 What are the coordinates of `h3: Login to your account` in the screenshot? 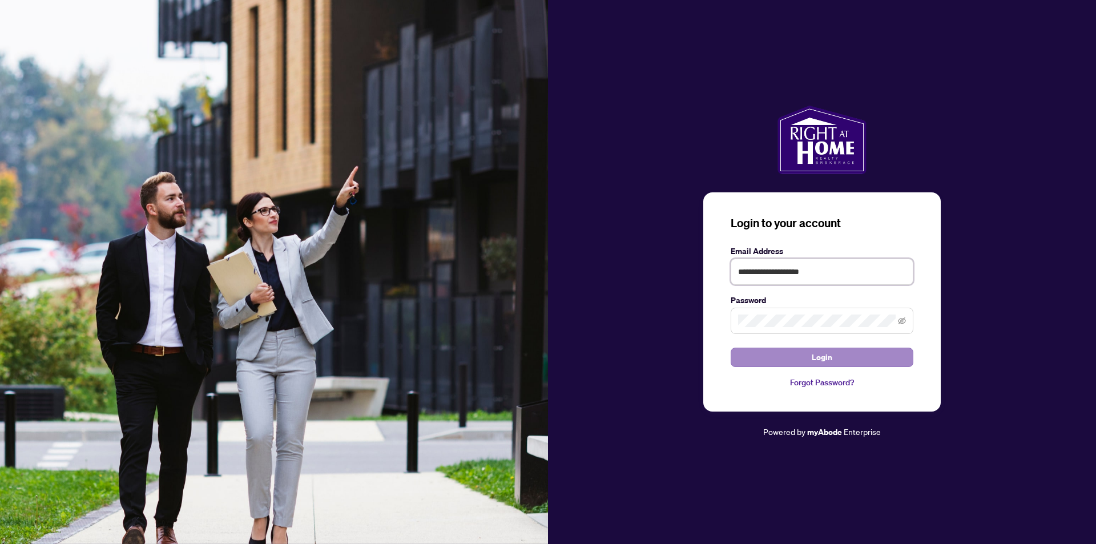 It's located at (822, 223).